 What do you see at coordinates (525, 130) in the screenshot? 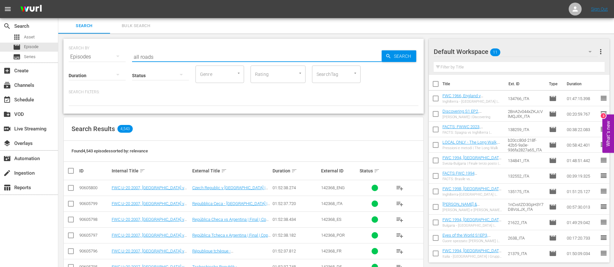
I see `td: 138259_ITA` at bounding box center [525, 130].